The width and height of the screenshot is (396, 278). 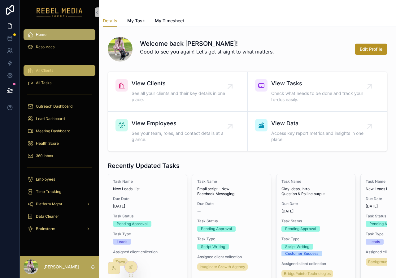 What do you see at coordinates (120, 262) in the screenshot?
I see `a: Towa` at bounding box center [120, 262].